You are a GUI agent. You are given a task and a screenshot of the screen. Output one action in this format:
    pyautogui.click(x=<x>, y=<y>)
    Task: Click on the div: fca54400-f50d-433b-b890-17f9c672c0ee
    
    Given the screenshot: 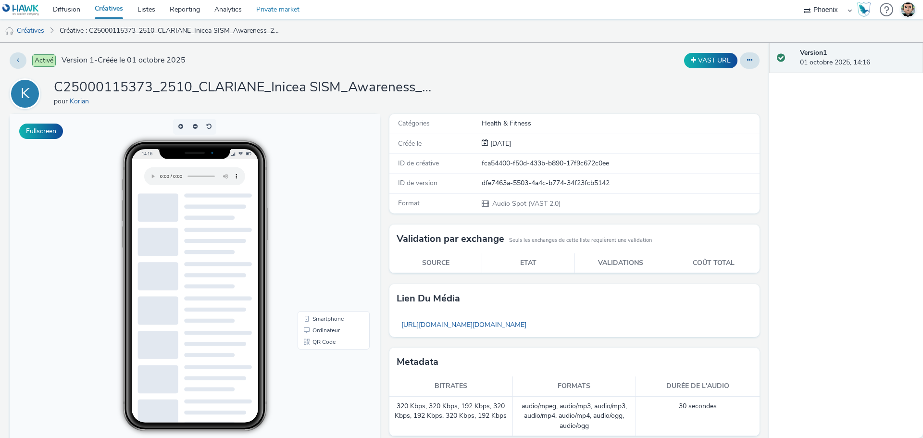 What is the action you would take?
    pyautogui.click(x=620, y=163)
    